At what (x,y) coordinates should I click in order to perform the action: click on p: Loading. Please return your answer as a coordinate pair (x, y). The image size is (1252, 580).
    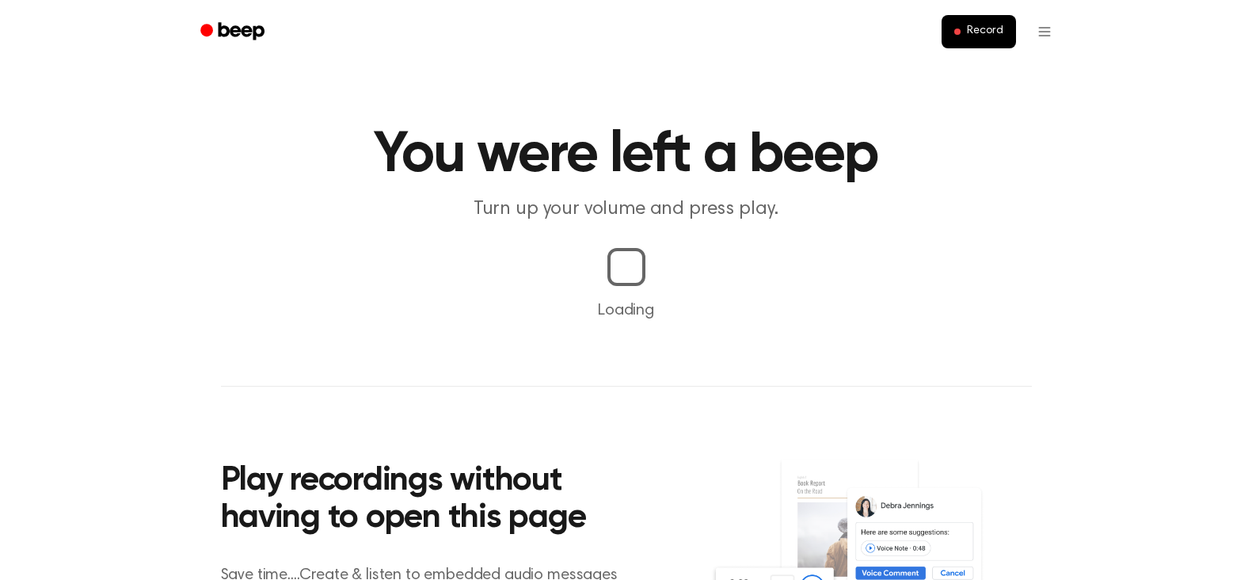
    Looking at the image, I should click on (625, 310).